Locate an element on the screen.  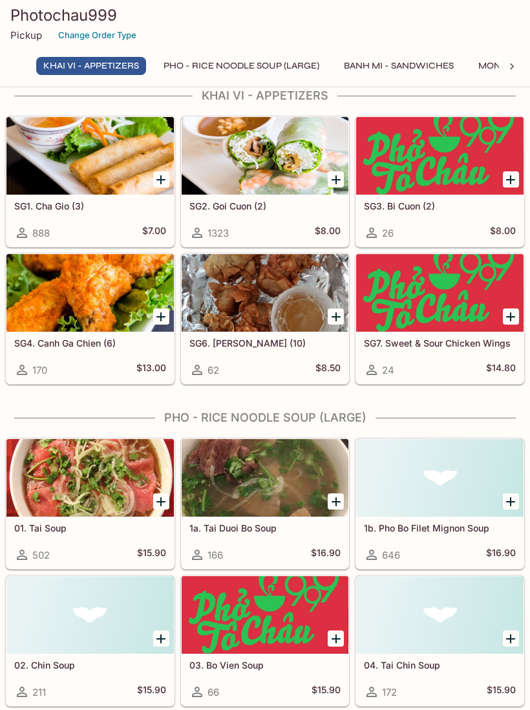
h5: SG2. Goi Cuon (2) is located at coordinates (265, 206).